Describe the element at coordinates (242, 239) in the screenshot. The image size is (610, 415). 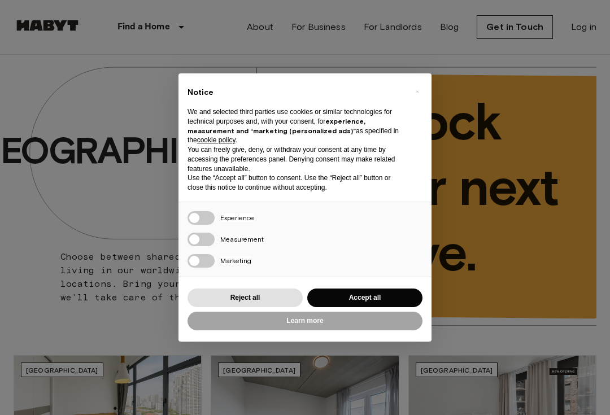
I see `span: Measurement` at that location.